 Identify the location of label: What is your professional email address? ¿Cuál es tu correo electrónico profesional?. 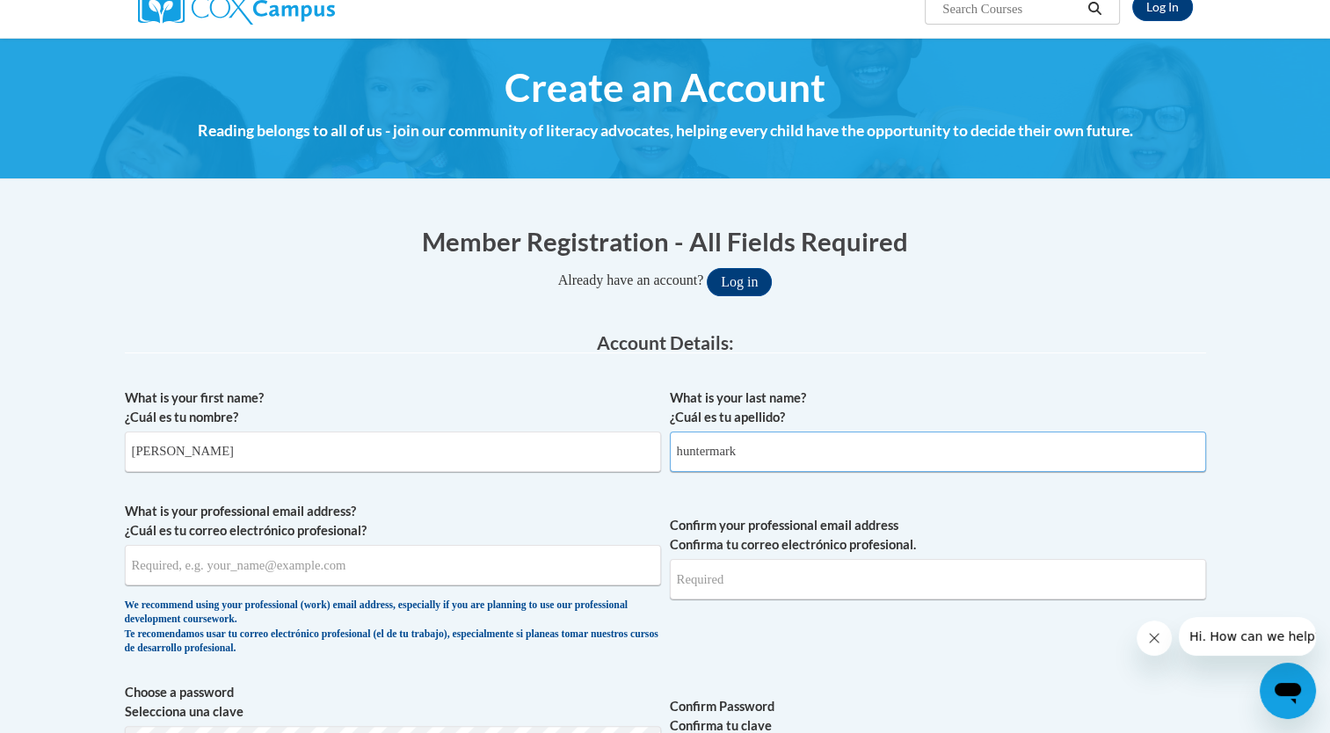
(393, 521).